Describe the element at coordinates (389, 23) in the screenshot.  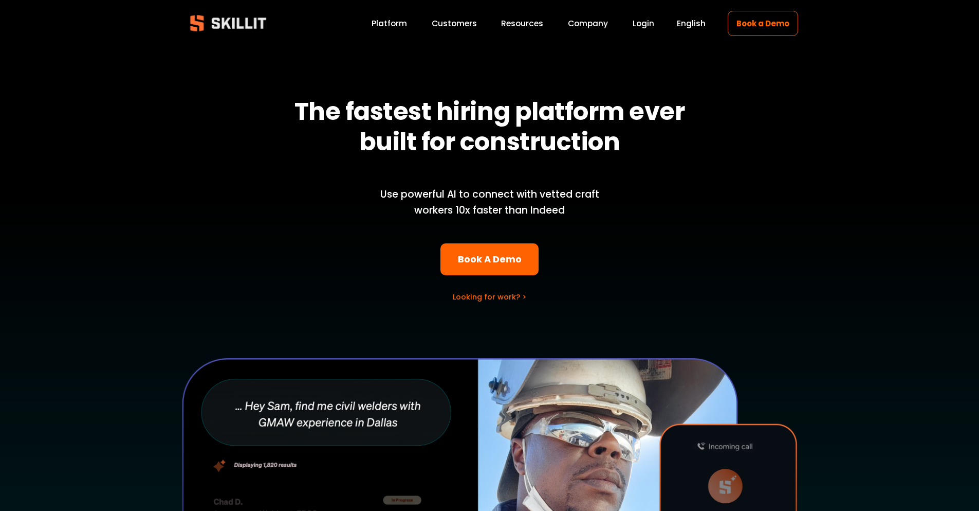
I see `a: Platform` at that location.